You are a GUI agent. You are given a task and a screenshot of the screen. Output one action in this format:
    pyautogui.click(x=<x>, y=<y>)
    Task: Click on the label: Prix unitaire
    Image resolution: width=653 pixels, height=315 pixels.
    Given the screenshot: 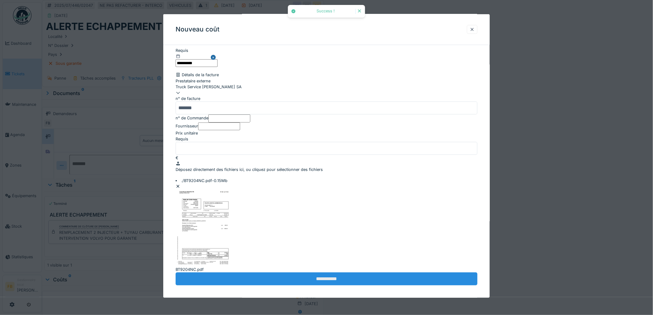 What is the action you would take?
    pyautogui.click(x=187, y=133)
    